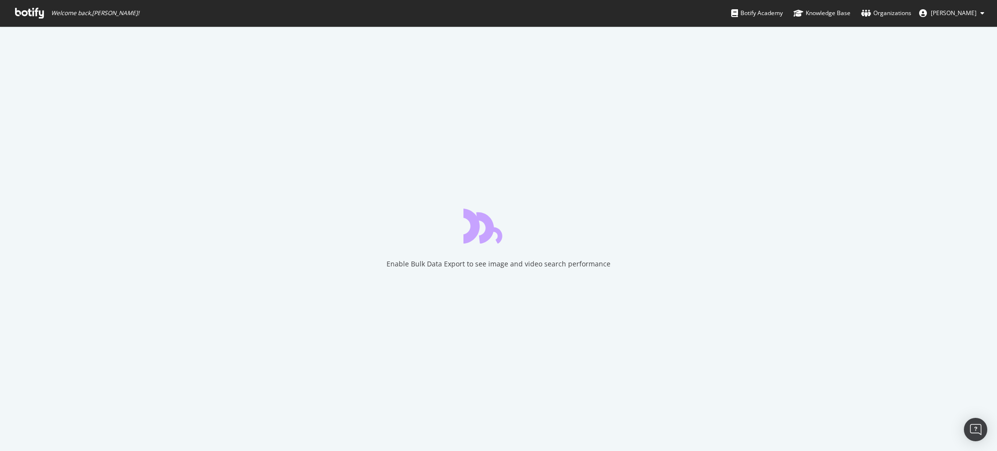  What do you see at coordinates (757, 13) in the screenshot?
I see `div: Botify Academy` at bounding box center [757, 13].